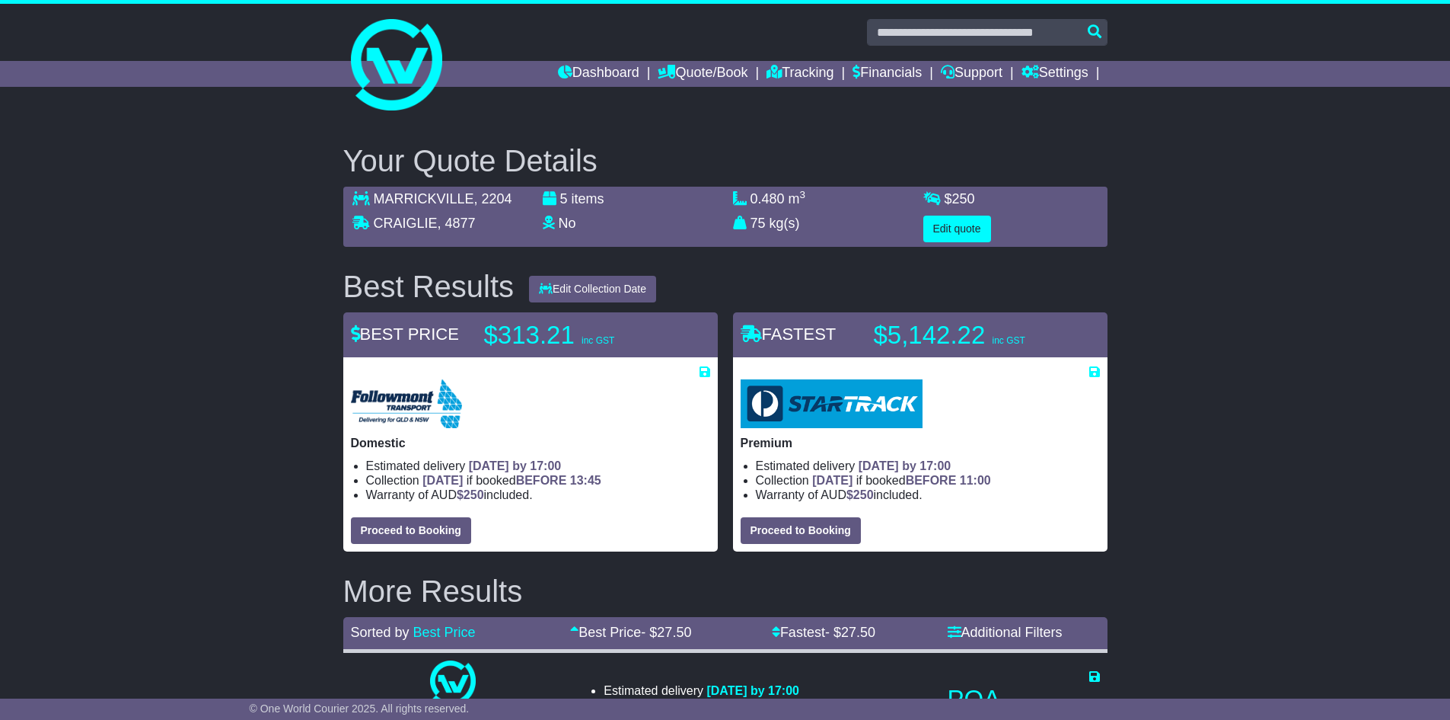 This screenshot has height=720, width=1450. Describe the element at coordinates (579, 335) in the screenshot. I see `p: $313.21` at that location.